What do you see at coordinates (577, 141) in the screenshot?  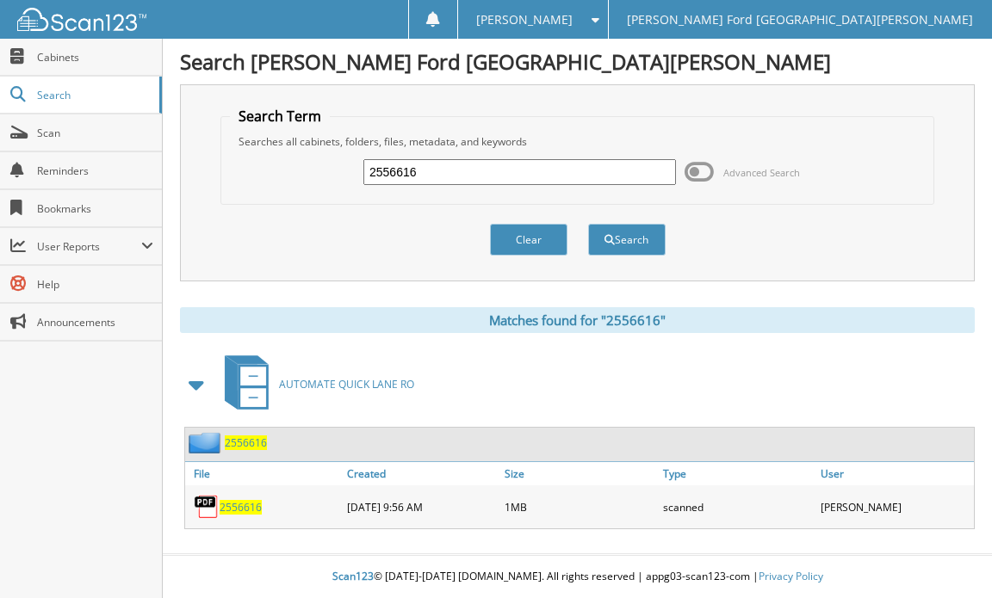 I see `div: Searches all cabinets, folders, files, metadata, and keywords` at bounding box center [577, 141].